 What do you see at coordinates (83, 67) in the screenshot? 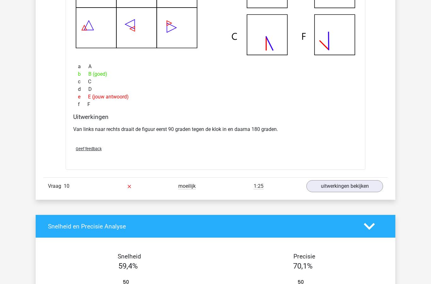
I see `span: a` at bounding box center [83, 67].